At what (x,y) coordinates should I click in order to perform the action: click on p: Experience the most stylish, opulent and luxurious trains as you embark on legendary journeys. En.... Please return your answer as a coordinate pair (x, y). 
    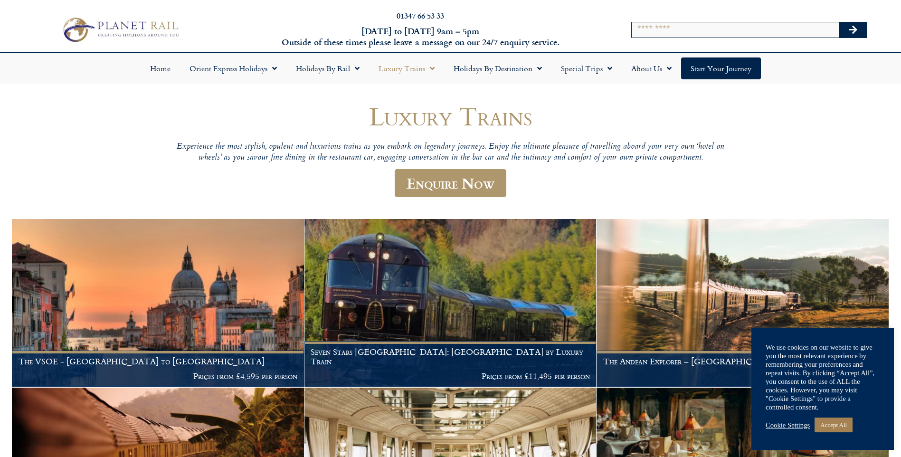
    Looking at the image, I should click on (451, 152).